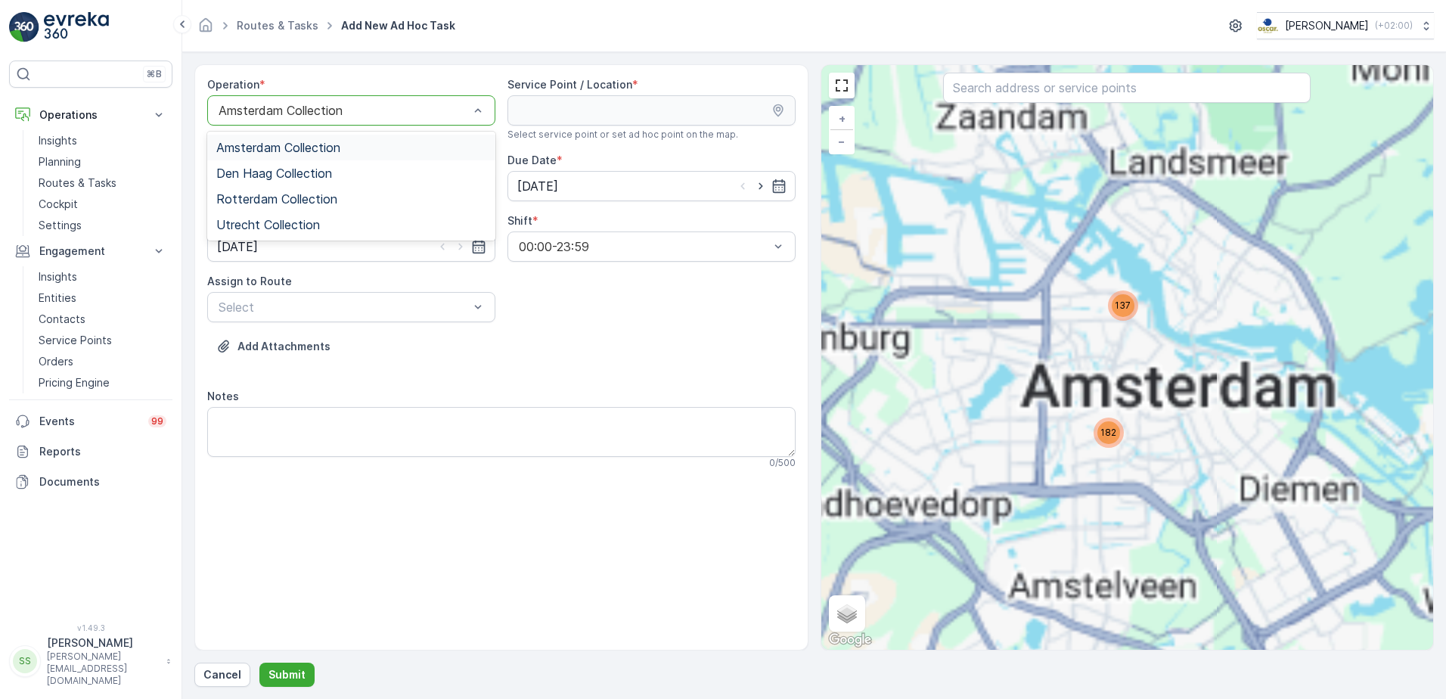 The width and height of the screenshot is (1446, 699). What do you see at coordinates (60, 225) in the screenshot?
I see `p: Settings` at bounding box center [60, 225].